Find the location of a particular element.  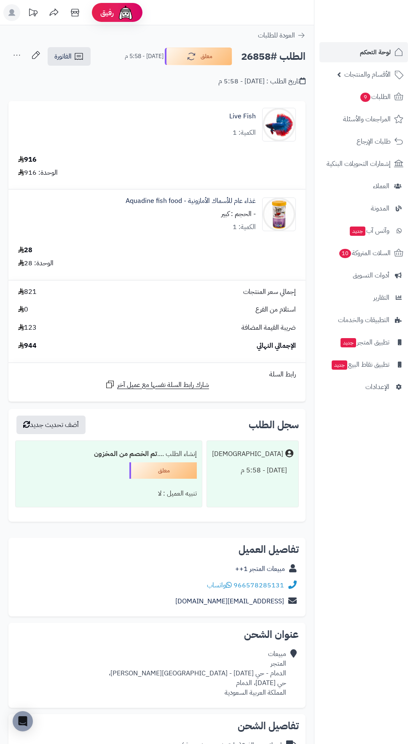

span: العودة للطلبات is located at coordinates (276, 35).